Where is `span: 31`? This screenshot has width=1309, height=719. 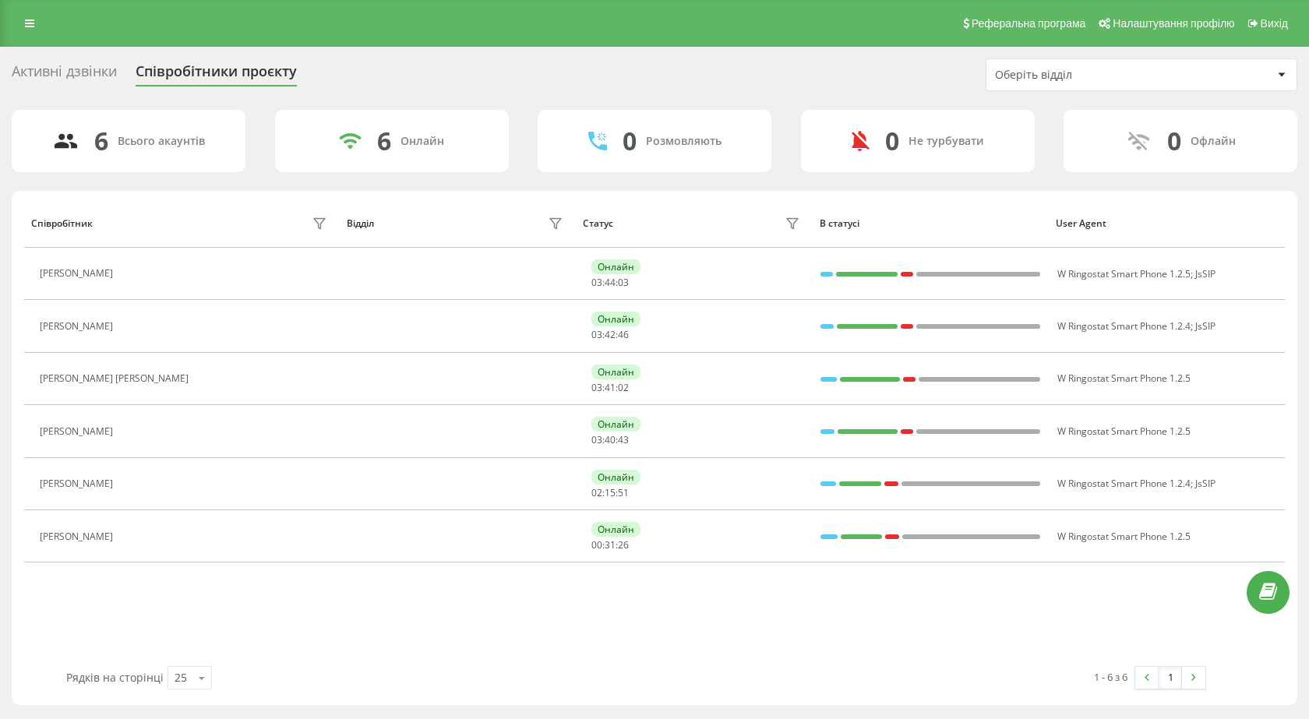
span: 31 is located at coordinates (610, 545).